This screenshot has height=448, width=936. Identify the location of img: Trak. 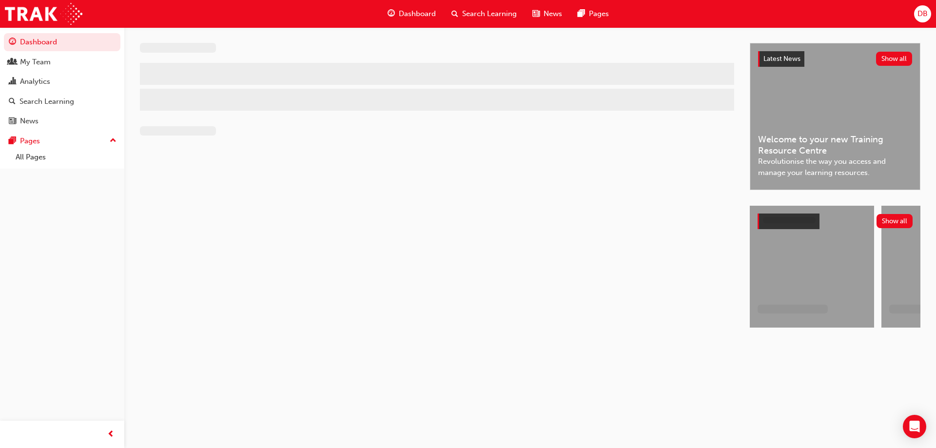
(43, 14).